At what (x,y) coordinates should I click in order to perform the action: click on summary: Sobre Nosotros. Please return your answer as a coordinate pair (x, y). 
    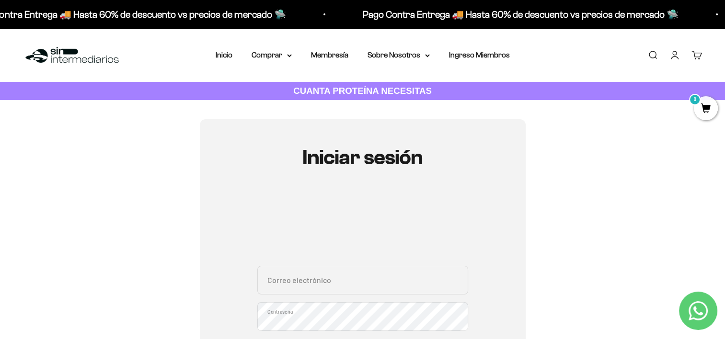
    Looking at the image, I should click on (399, 55).